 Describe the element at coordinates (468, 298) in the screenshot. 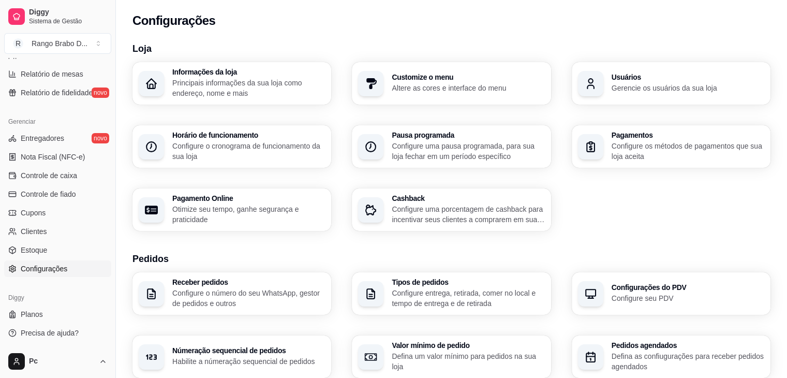

I see `p: Configure entrega, retirada, comer no local e tempo de entrega e de retirada` at that location.